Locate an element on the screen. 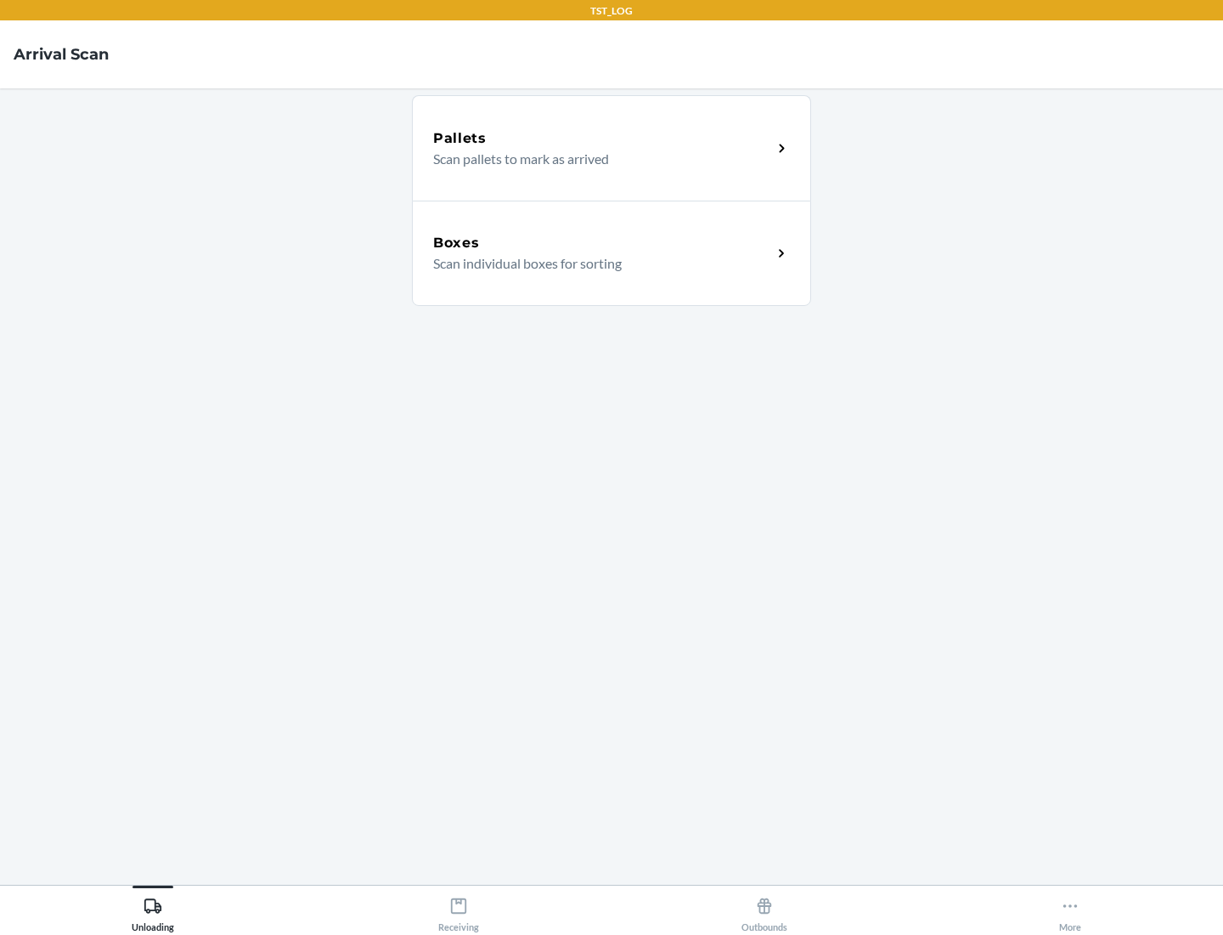  p: TST_LOG is located at coordinates (612, 11).